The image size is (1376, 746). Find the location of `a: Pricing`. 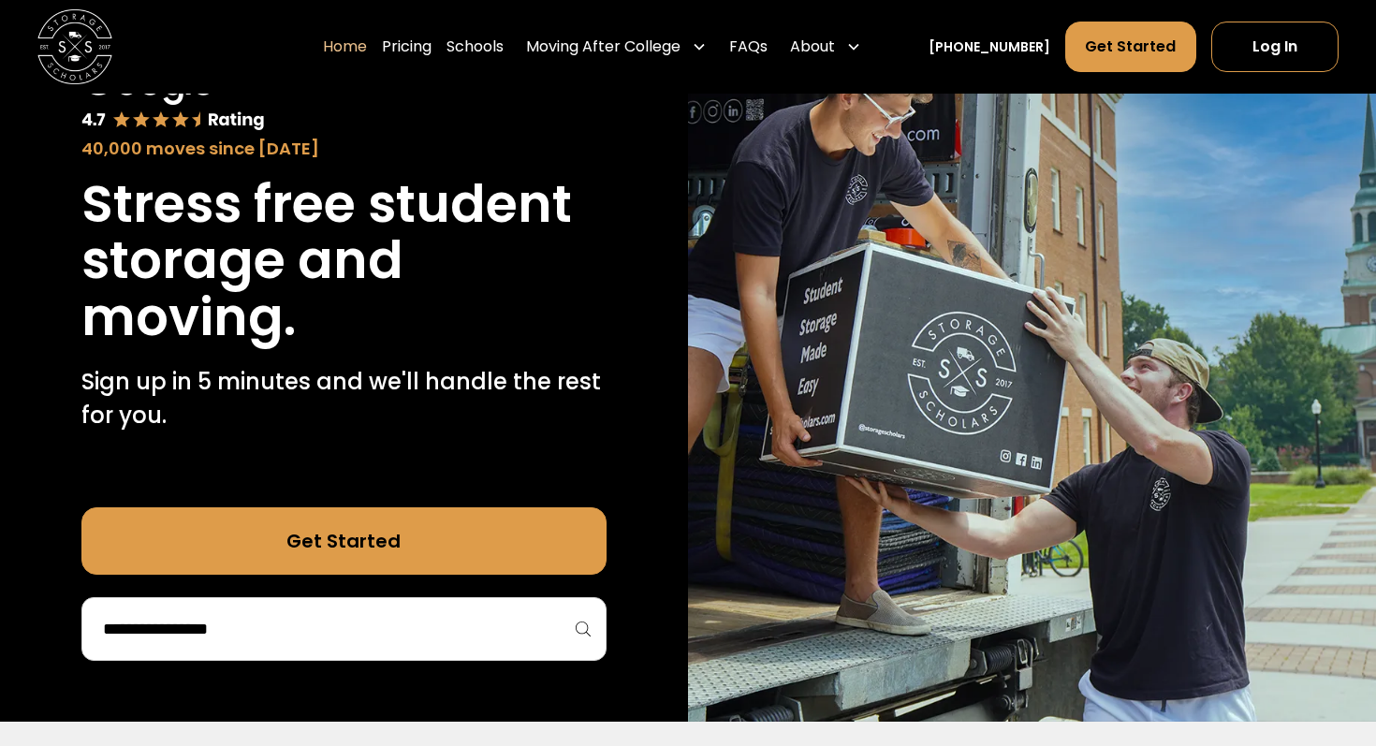

a: Pricing is located at coordinates (406, 47).